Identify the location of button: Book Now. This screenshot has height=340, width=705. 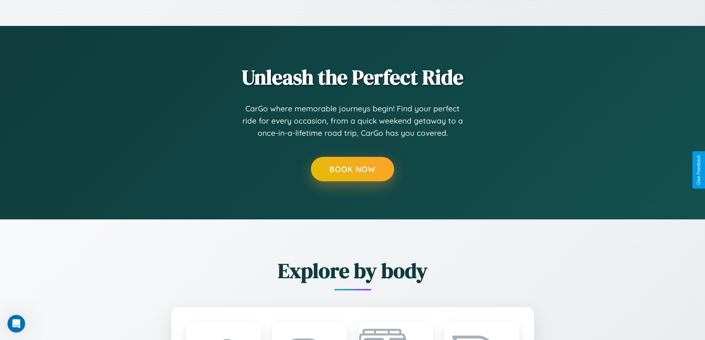
(352, 169).